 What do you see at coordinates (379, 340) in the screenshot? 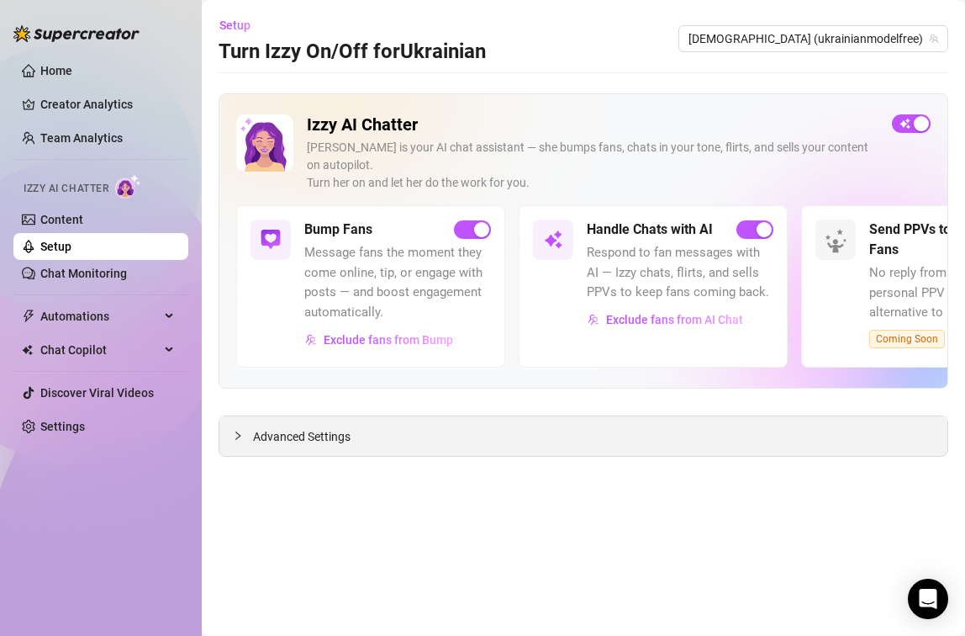
I see `button: Exclude fans from Bump` at bounding box center [379, 340].